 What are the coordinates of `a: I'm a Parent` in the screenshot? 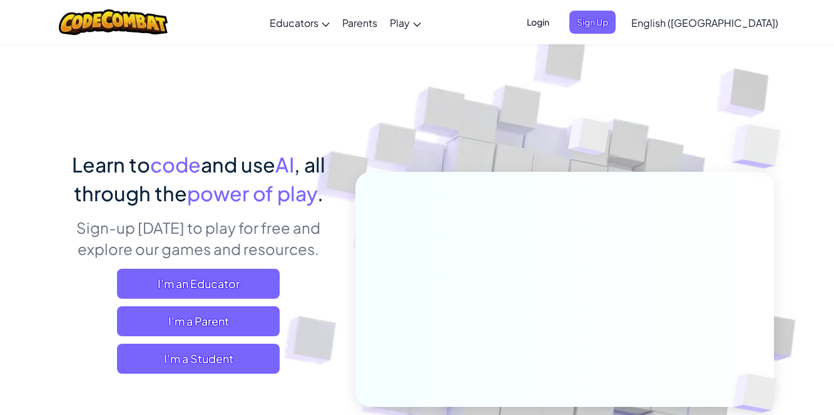 It's located at (198, 321).